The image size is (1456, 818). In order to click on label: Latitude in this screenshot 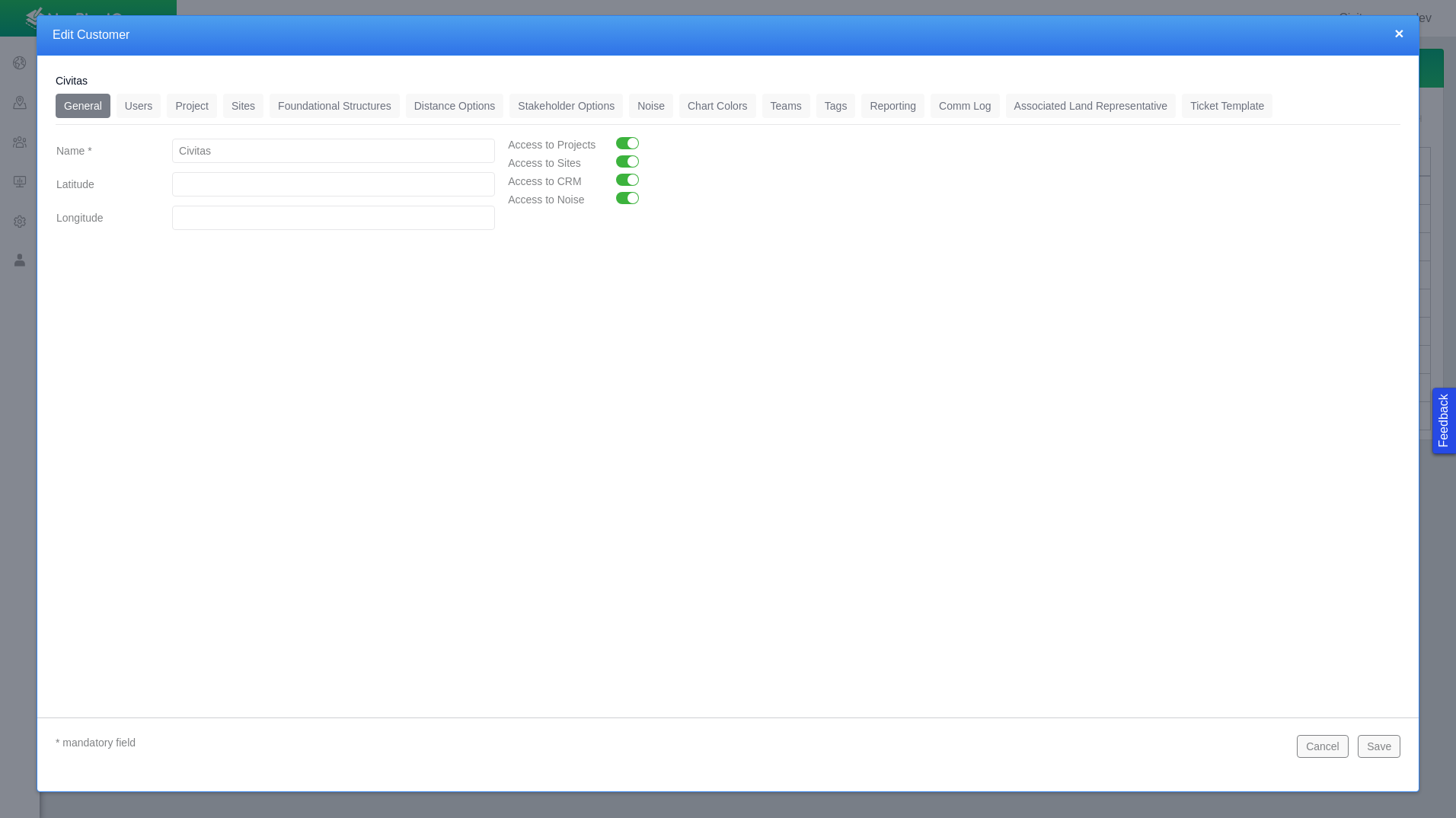, I will do `click(102, 184)`.